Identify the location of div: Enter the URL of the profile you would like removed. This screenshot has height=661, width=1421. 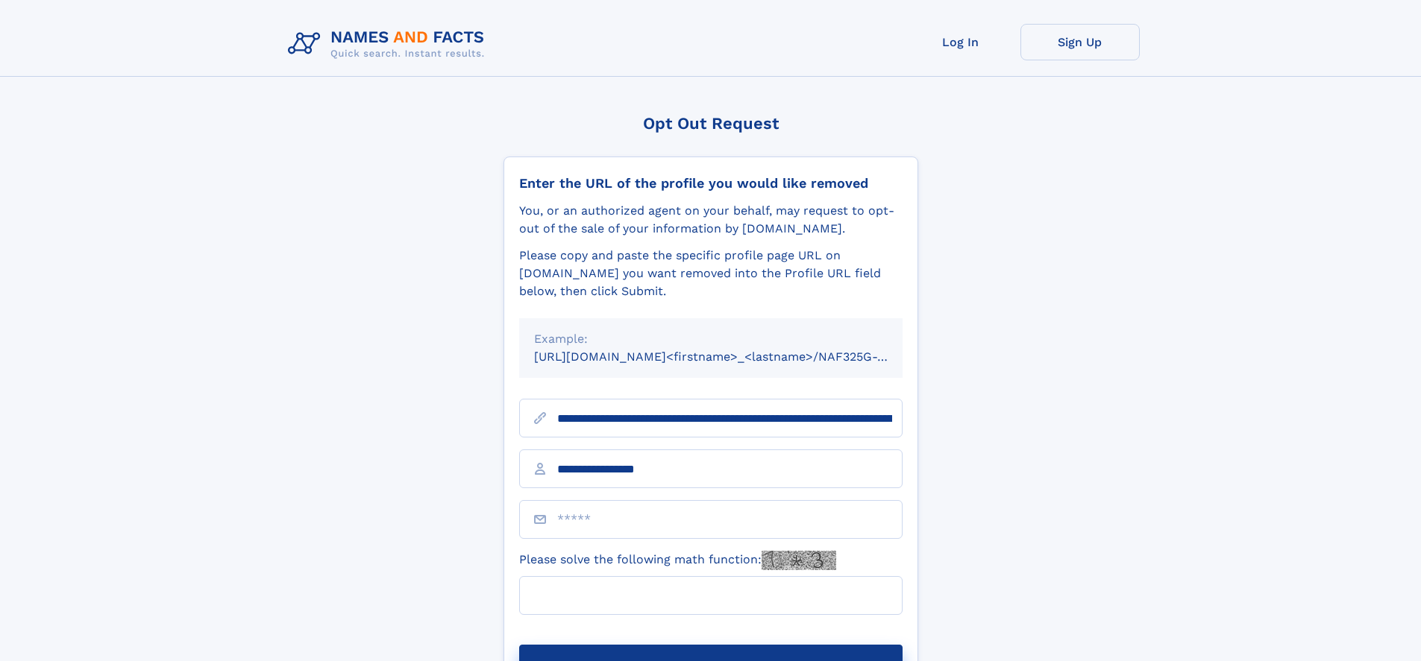
(711, 183).